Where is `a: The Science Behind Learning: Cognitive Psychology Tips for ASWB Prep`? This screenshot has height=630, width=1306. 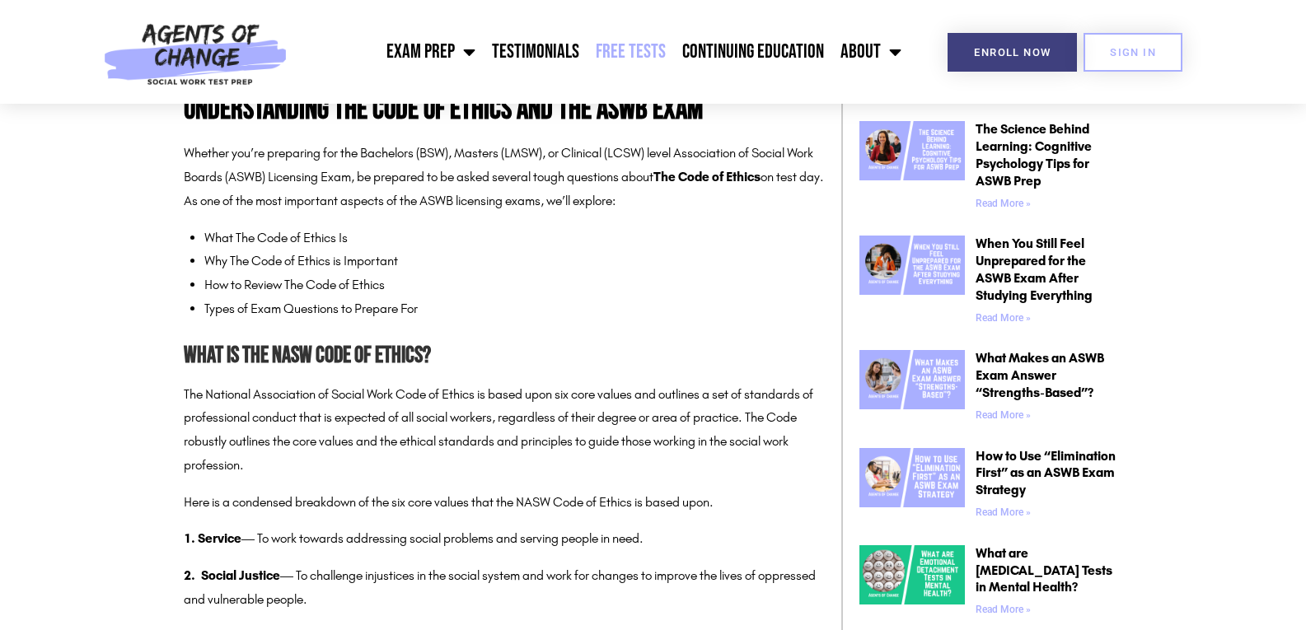
a: The Science Behind Learning: Cognitive Psychology Tips for ASWB Prep is located at coordinates (1033, 154).